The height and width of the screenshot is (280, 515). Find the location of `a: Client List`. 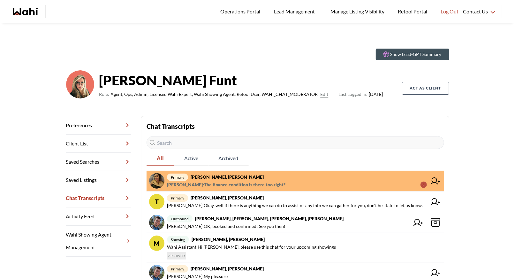

a: Client List is located at coordinates (99, 143).